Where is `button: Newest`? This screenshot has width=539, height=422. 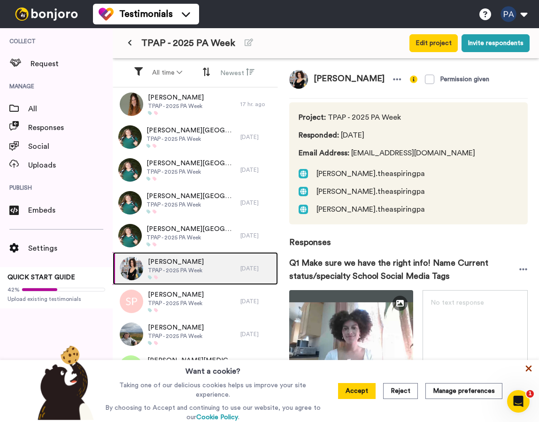
button: Newest is located at coordinates (237, 73).